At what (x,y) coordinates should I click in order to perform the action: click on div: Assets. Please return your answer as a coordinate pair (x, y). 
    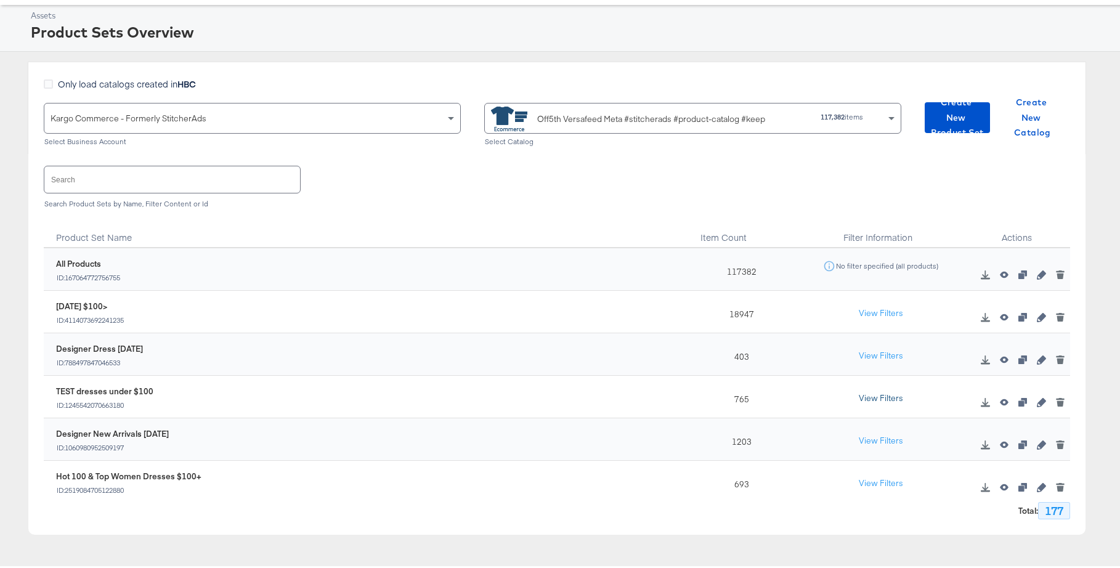
    Looking at the image, I should click on (572, 13).